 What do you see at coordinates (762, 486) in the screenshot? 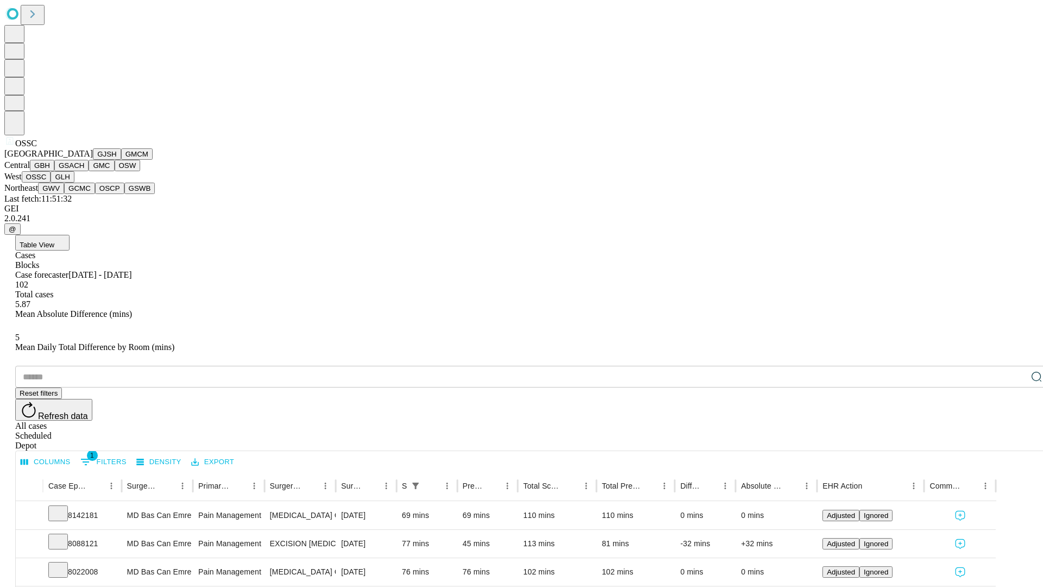
I see `div: Absolute Difference` at bounding box center [762, 486].